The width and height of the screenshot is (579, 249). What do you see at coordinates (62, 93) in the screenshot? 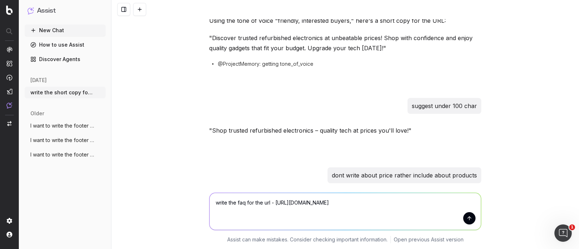
I see `span: write the short copy for the url: https:` at bounding box center [62, 93].